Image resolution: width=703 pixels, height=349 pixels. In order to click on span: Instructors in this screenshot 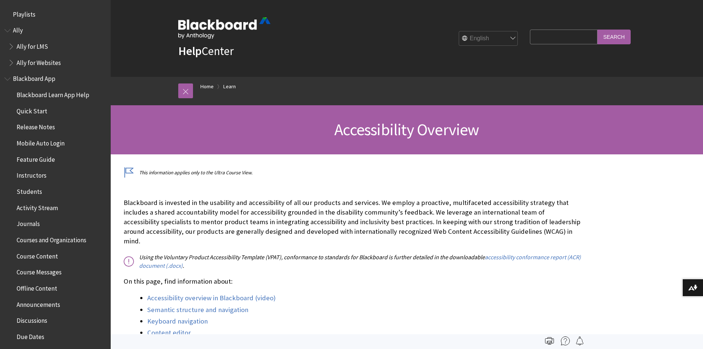, I will do `click(31, 174)`.